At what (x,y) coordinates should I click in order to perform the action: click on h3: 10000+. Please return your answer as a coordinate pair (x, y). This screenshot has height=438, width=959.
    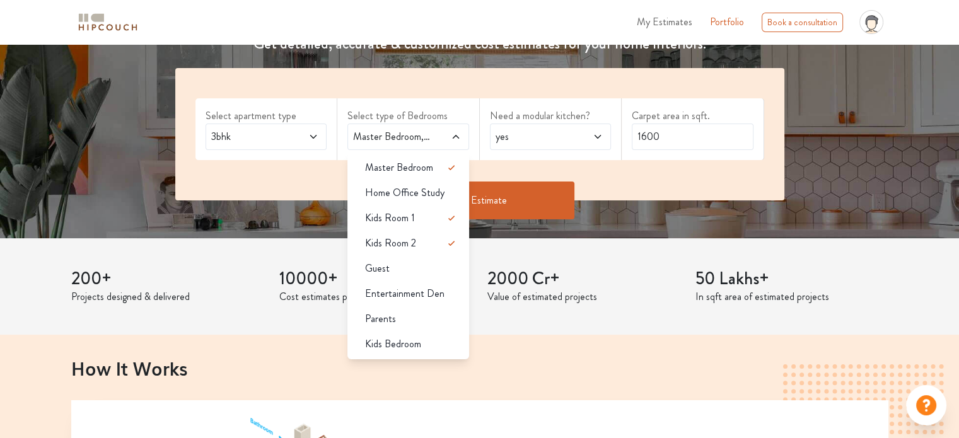
    Looking at the image, I should click on (376, 279).